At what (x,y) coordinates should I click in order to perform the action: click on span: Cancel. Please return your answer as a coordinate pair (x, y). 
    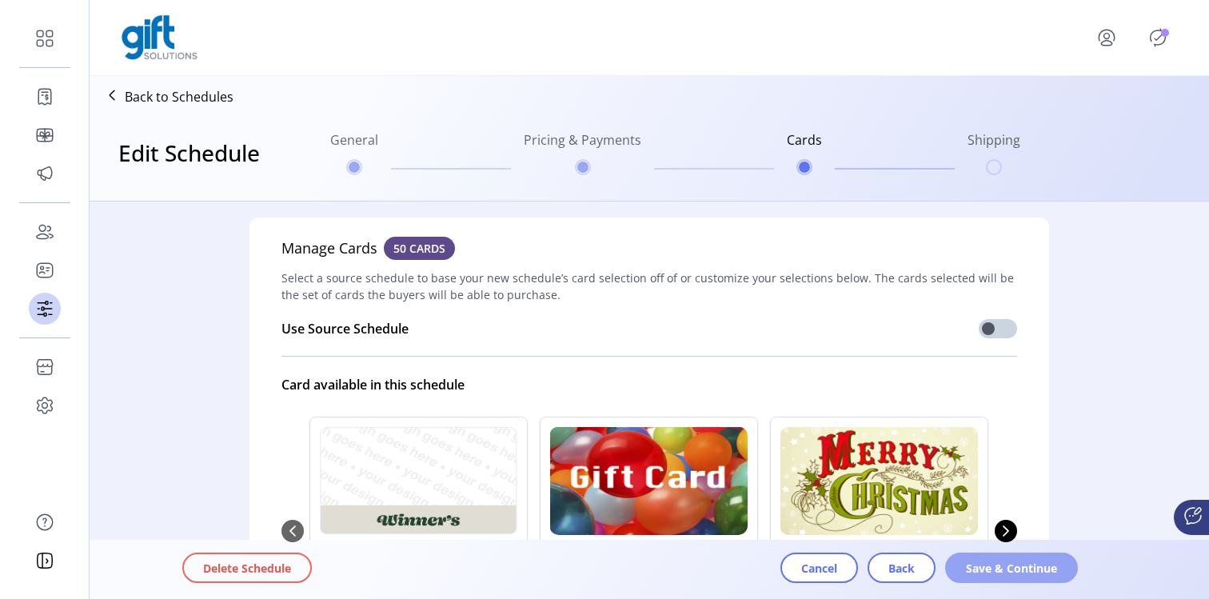
    Looking at the image, I should click on (819, 568).